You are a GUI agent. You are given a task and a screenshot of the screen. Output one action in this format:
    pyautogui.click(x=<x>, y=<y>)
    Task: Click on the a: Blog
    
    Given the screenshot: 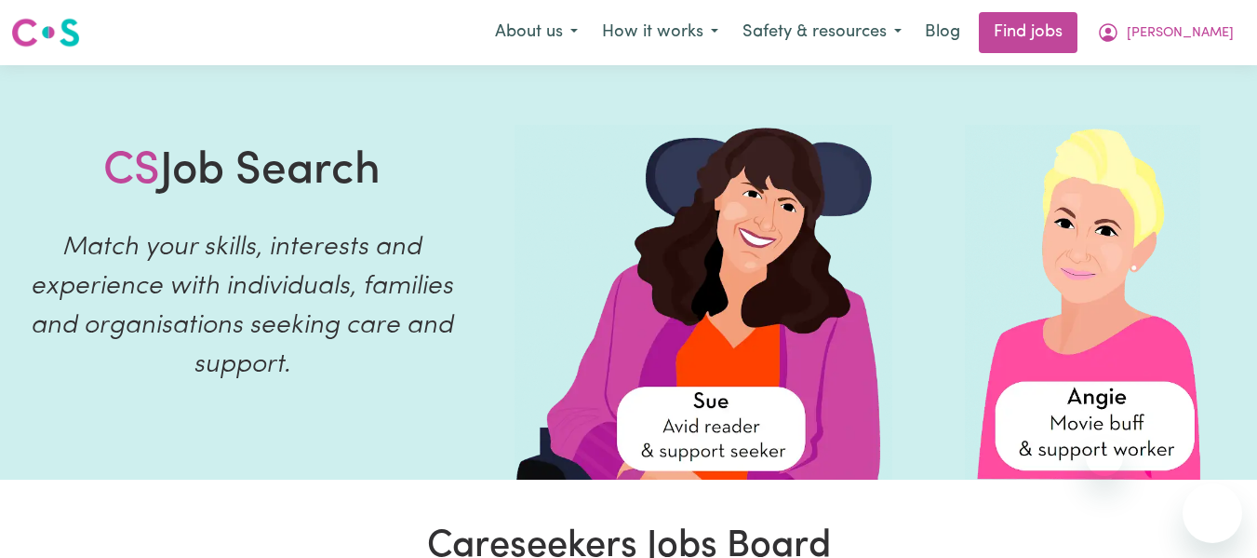 What is the action you would take?
    pyautogui.click(x=943, y=33)
    